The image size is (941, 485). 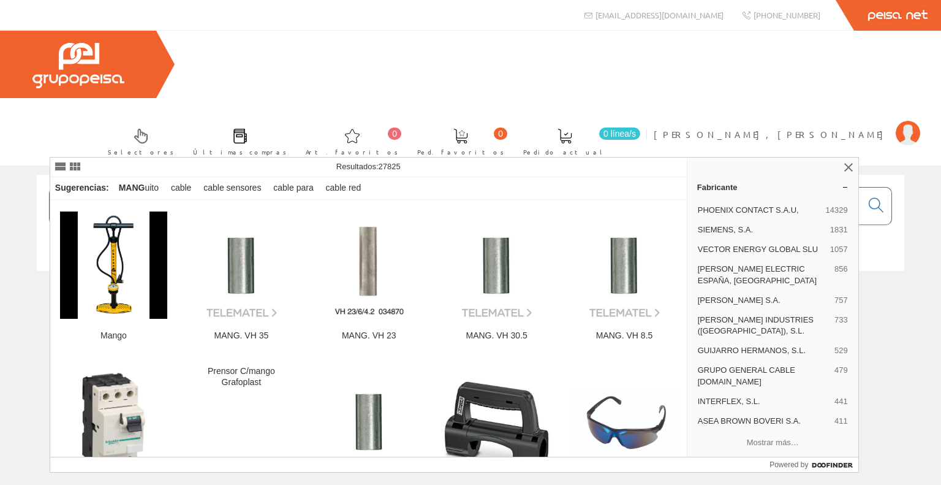 I want to click on div: cable sensores, so click(x=232, y=188).